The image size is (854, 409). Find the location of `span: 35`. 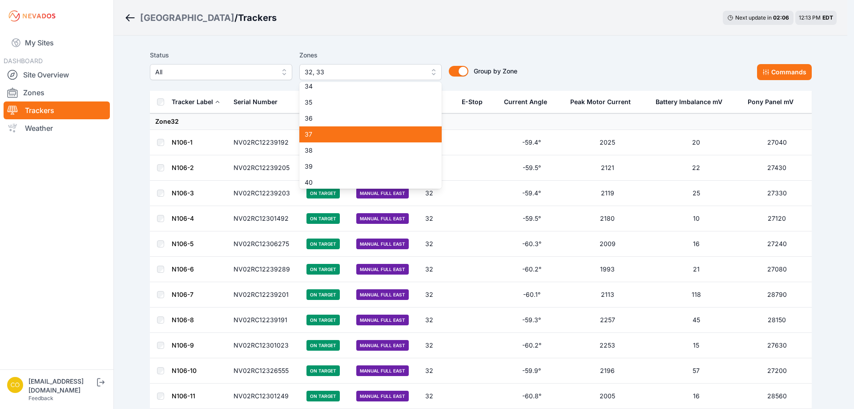

span: 35 is located at coordinates (365, 102).